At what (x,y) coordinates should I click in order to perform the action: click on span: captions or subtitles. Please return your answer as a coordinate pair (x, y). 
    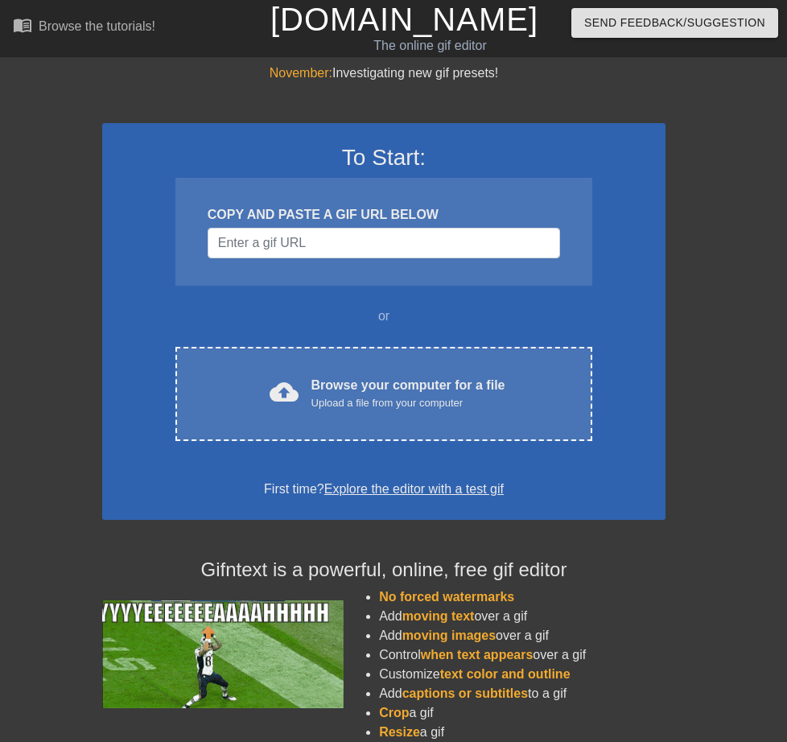
    Looking at the image, I should click on (465, 693).